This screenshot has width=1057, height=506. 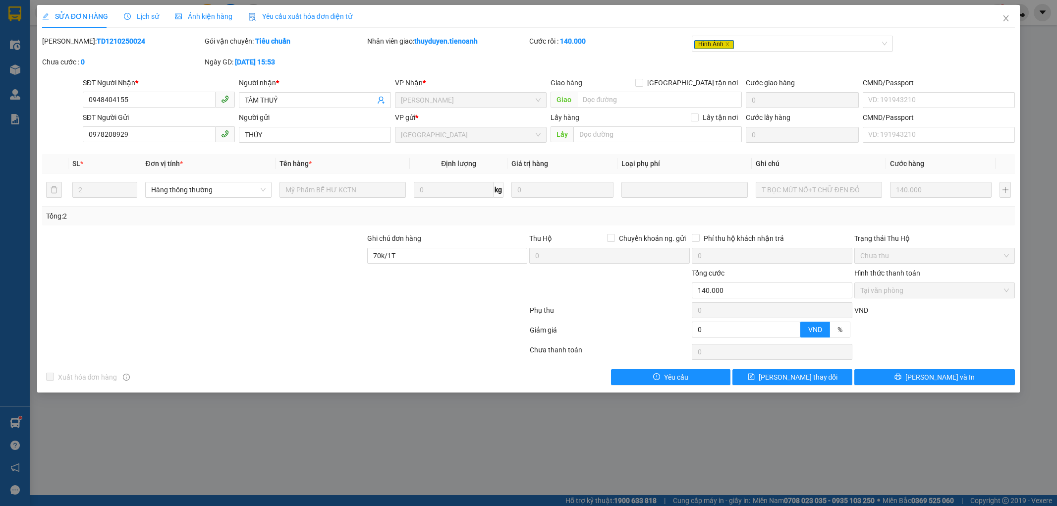 I want to click on input: Ghi Chú, so click(x=819, y=190).